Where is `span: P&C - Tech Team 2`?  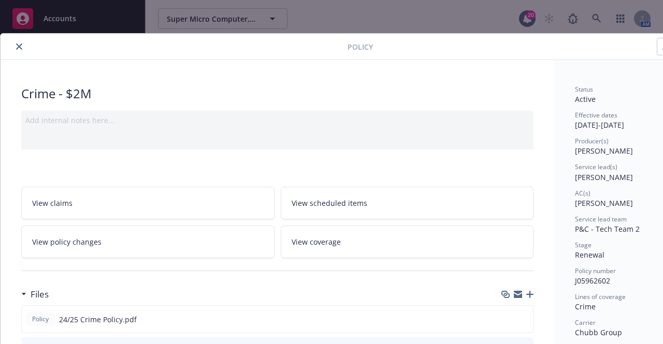
span: P&C - Tech Team 2 is located at coordinates (607, 229).